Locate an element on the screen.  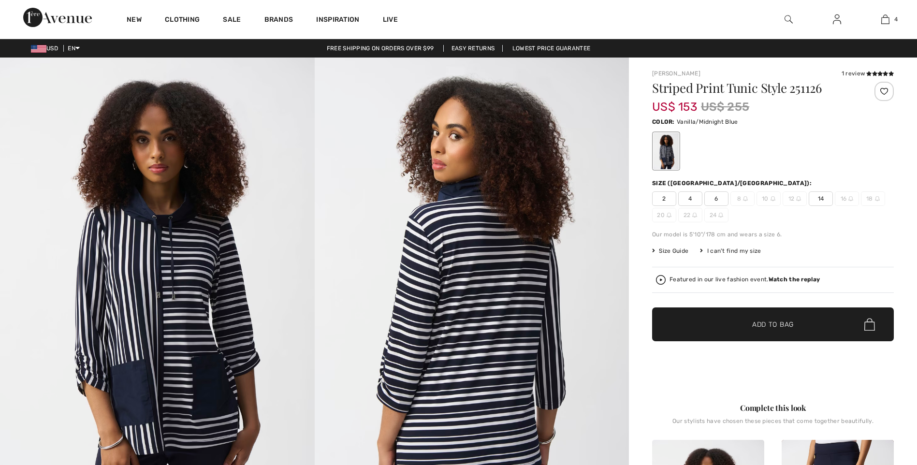
a: Clothing is located at coordinates (182, 20).